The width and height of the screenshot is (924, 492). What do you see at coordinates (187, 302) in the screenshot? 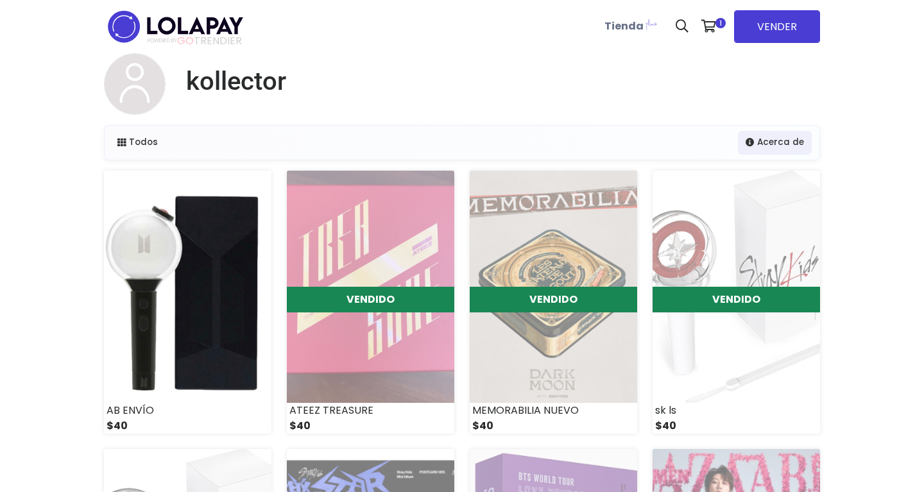
I see `a: AB ENVÍO $40` at bounding box center [187, 302].